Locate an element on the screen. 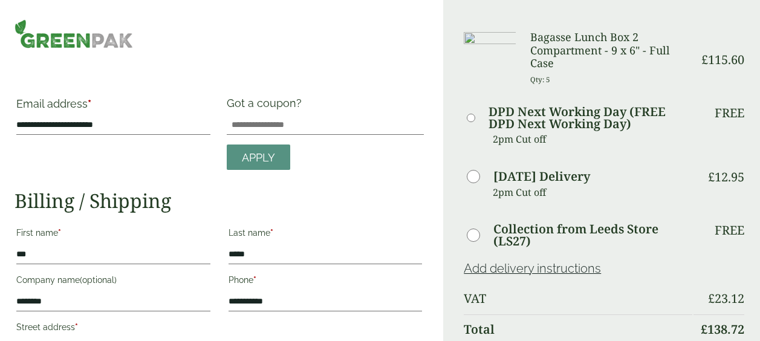 The height and width of the screenshot is (341, 760). label: DPD Next Working Day (FREE DPD Next Working Day) is located at coordinates (590, 118).